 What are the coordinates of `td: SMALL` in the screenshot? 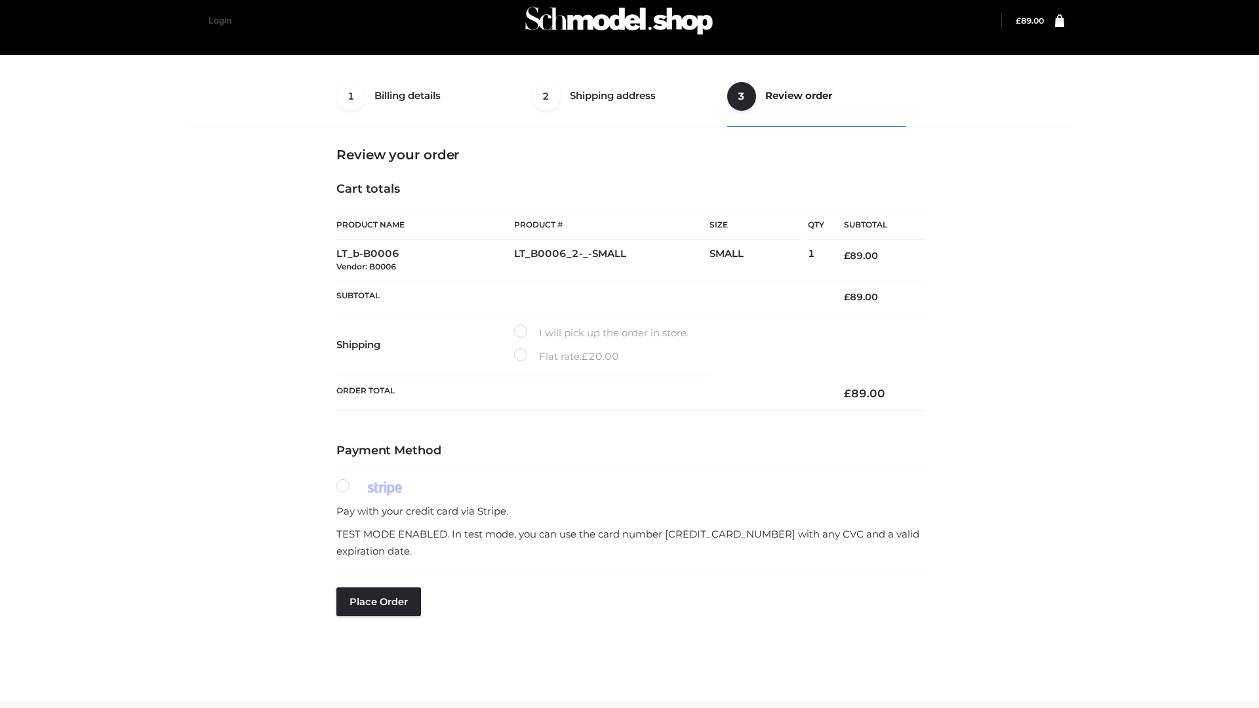 It's located at (759, 260).